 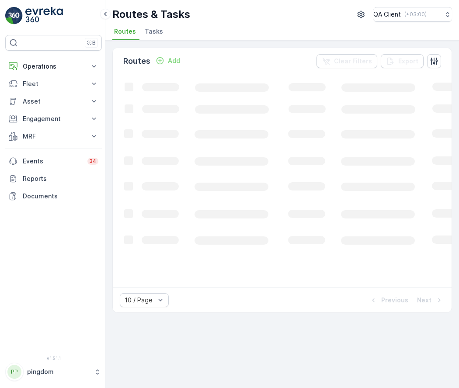 What do you see at coordinates (347, 61) in the screenshot?
I see `button: Clear Filters` at bounding box center [347, 61].